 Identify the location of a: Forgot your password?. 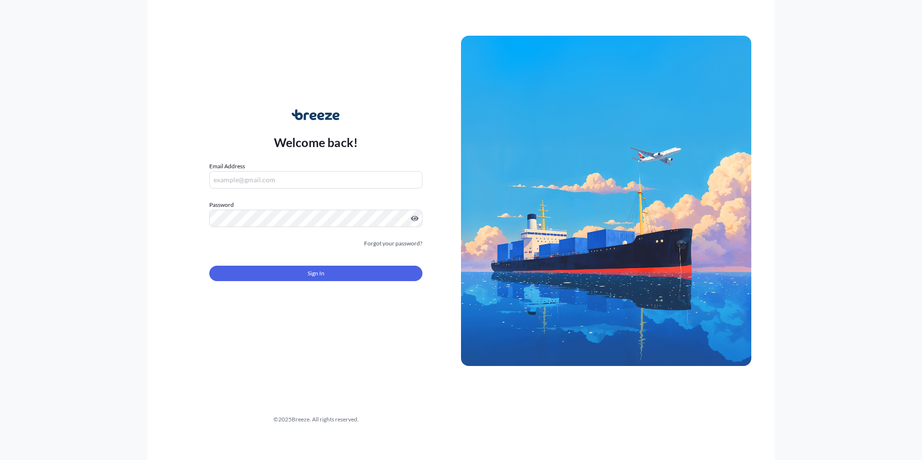
(393, 244).